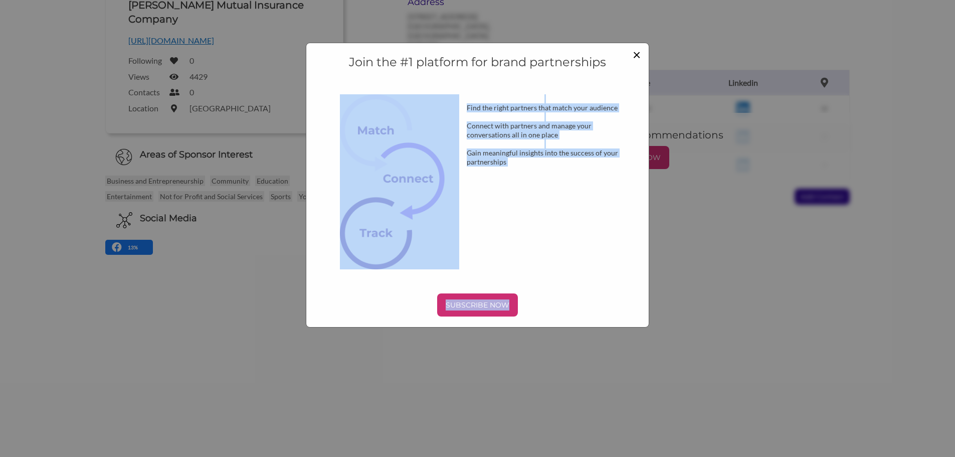 The height and width of the screenshot is (457, 955). What do you see at coordinates (545, 157) in the screenshot?
I see `div: Gain meaningful insights into the success of your partnerships` at bounding box center [545, 157].